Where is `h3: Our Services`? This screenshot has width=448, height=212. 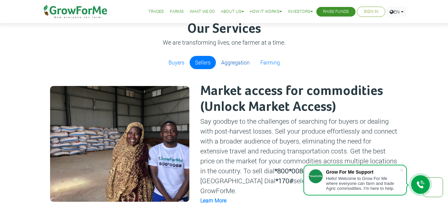 h3: Our Services is located at coordinates (224, 29).